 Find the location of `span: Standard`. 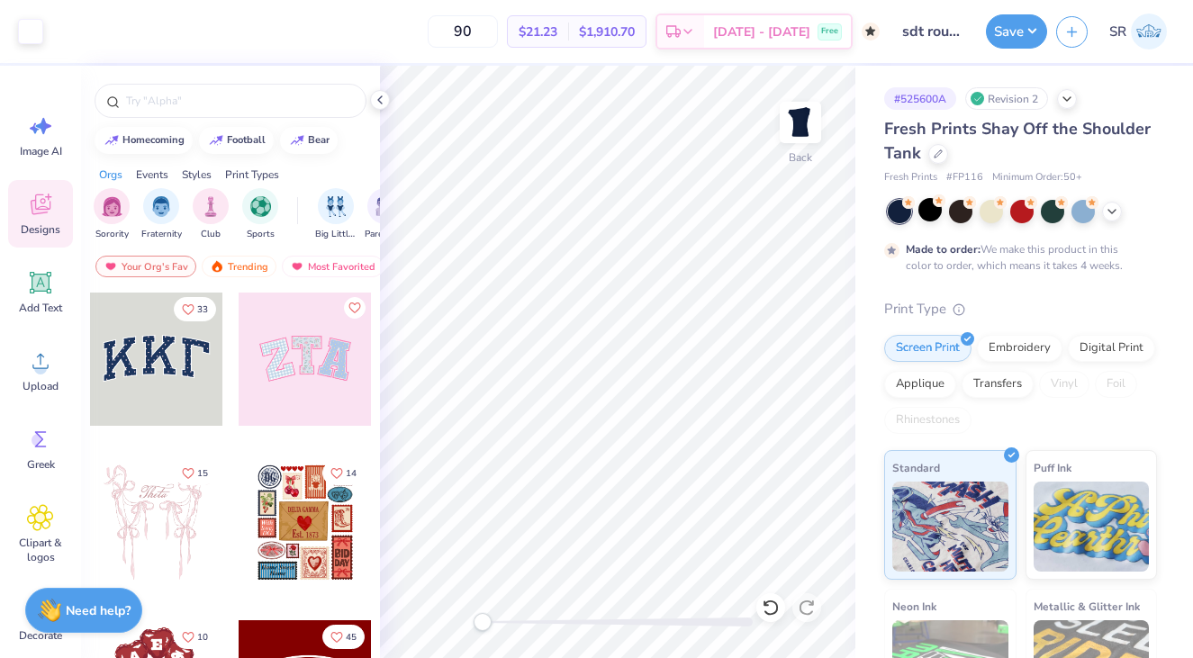

span: Standard is located at coordinates (916, 467).